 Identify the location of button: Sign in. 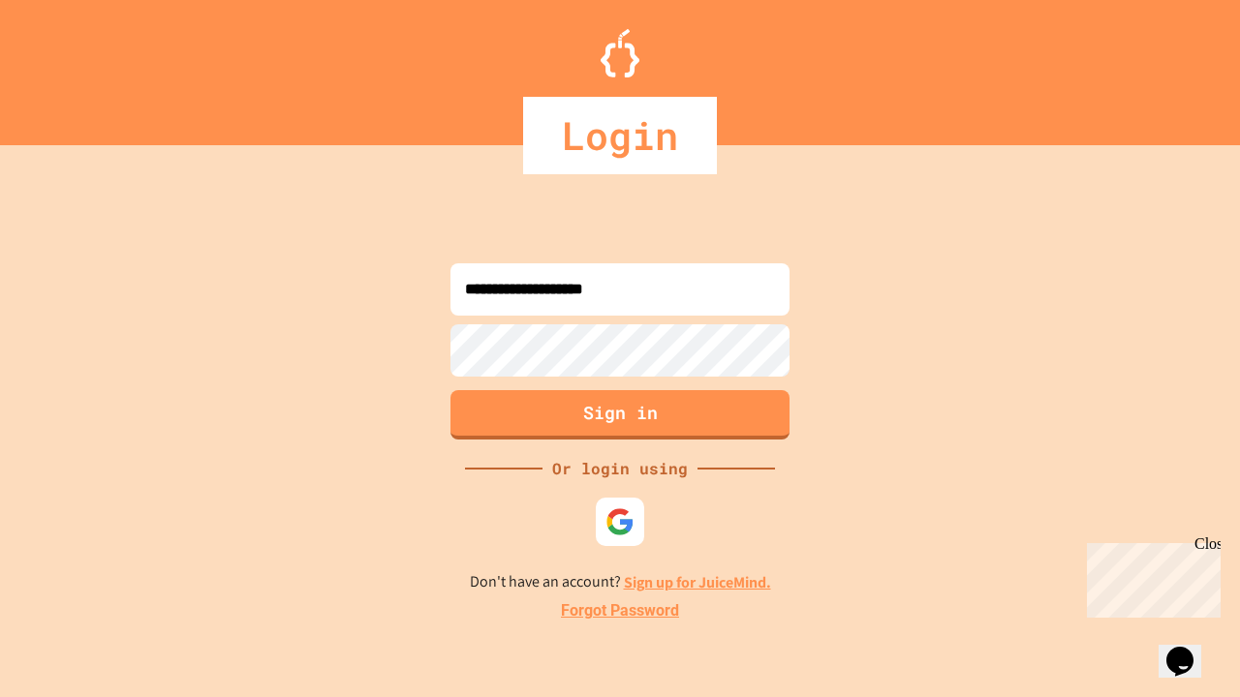
(620, 415).